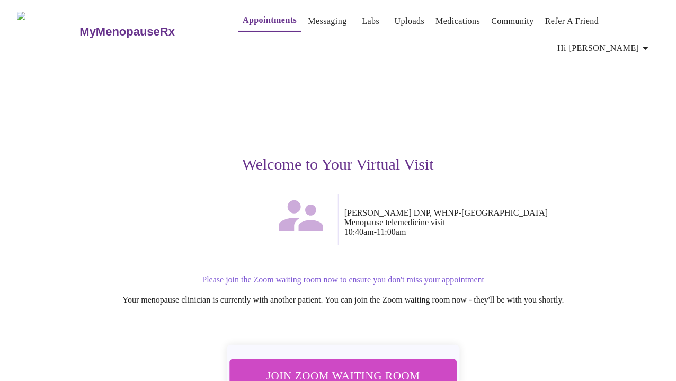  Describe the element at coordinates (327, 21) in the screenshot. I see `button: Messaging` at that location.